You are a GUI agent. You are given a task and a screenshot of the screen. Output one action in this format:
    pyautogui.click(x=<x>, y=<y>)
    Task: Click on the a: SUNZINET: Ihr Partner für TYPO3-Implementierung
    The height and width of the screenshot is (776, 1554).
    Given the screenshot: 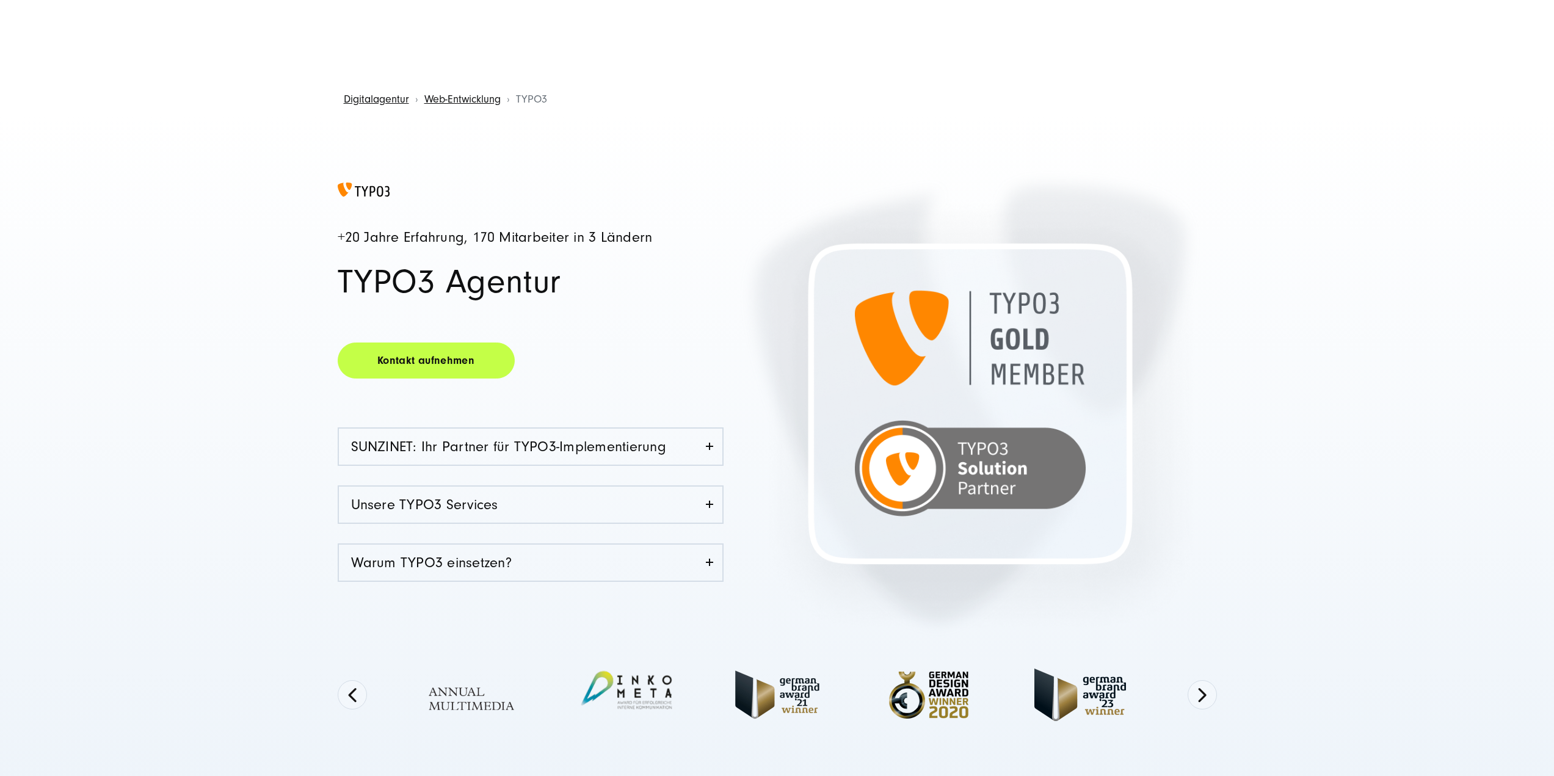 What is the action you would take?
    pyautogui.click(x=531, y=446)
    